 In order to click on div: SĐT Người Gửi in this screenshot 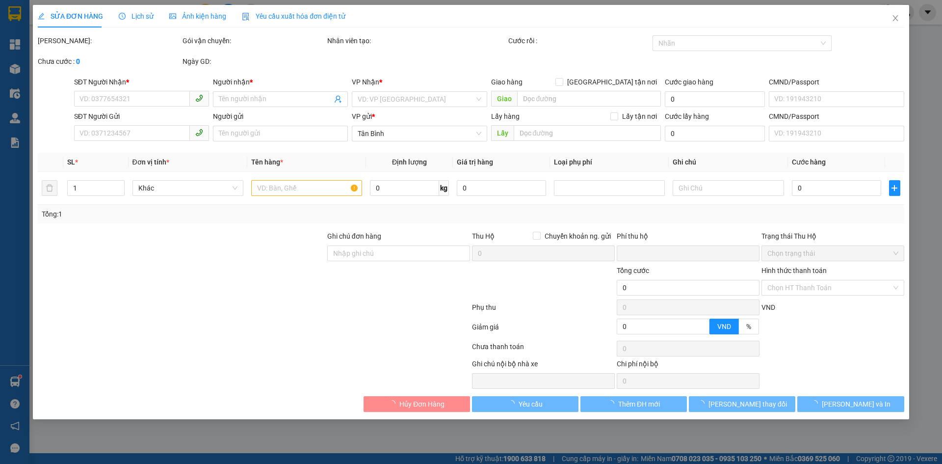, I will do `click(141, 116)`.